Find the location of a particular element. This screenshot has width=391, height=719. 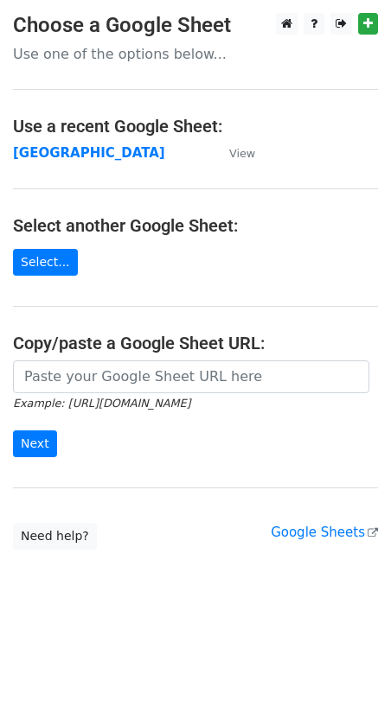

a: Select... is located at coordinates (45, 262).